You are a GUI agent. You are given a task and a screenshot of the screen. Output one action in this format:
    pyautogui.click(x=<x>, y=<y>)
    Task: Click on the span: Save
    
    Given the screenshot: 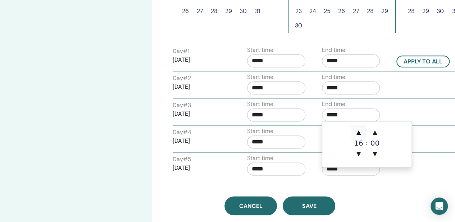 What is the action you would take?
    pyautogui.click(x=309, y=206)
    